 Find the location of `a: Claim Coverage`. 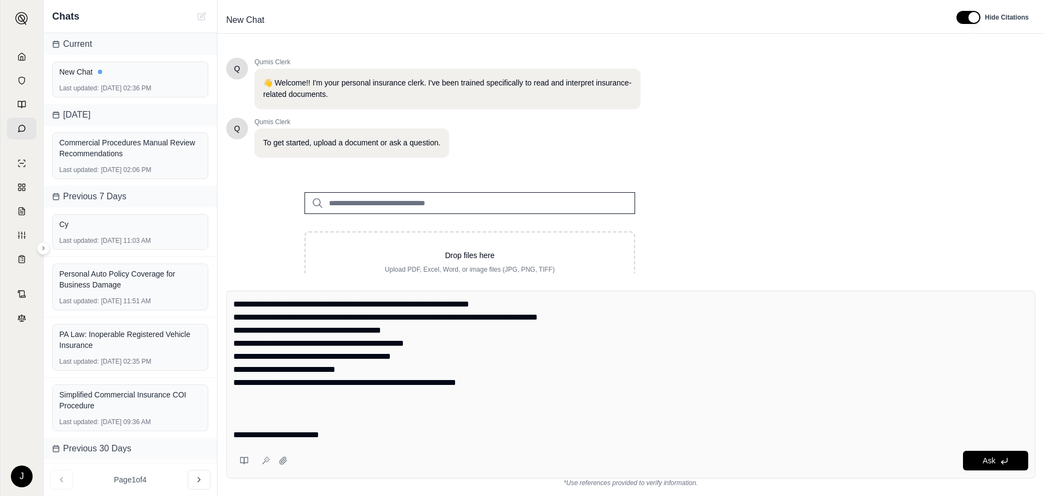

a: Claim Coverage is located at coordinates (22, 211).